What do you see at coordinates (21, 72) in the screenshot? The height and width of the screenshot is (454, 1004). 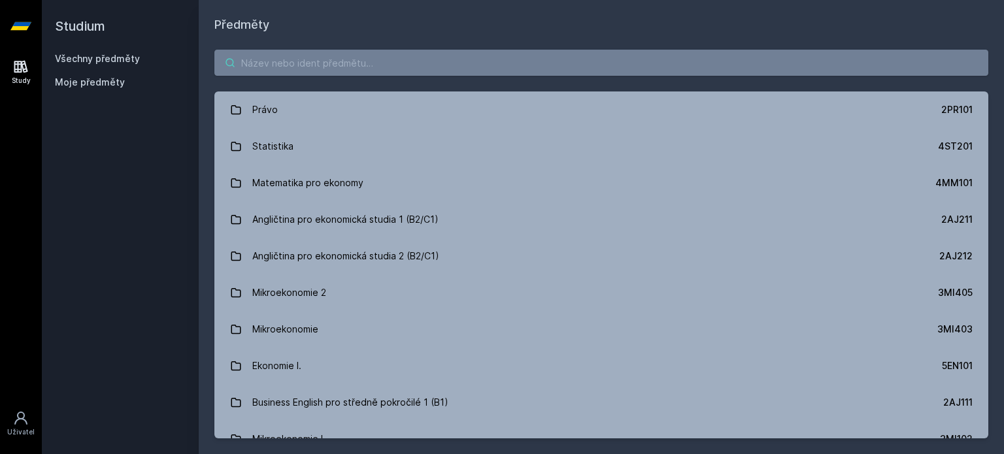 I see `a: Study` at bounding box center [21, 72].